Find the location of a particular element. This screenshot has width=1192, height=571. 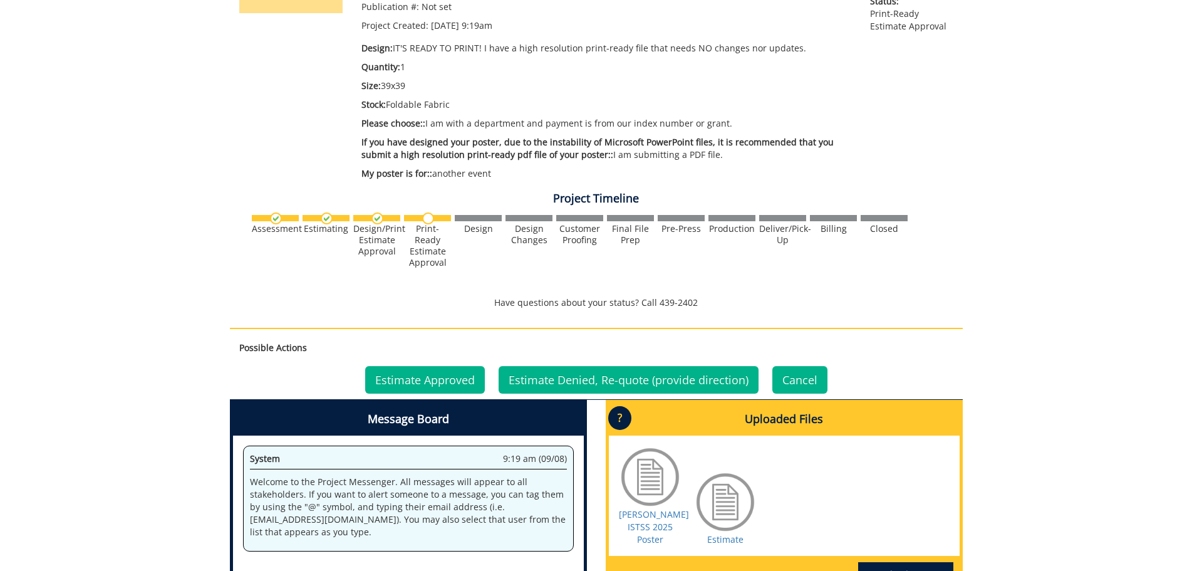

p: Have questions about your status? Call 439-2402 is located at coordinates (596, 302).